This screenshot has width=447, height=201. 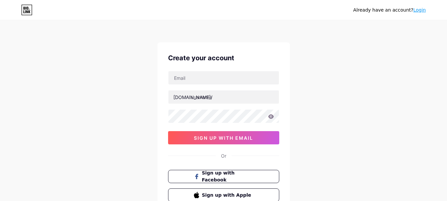 I want to click on a: Login, so click(x=419, y=10).